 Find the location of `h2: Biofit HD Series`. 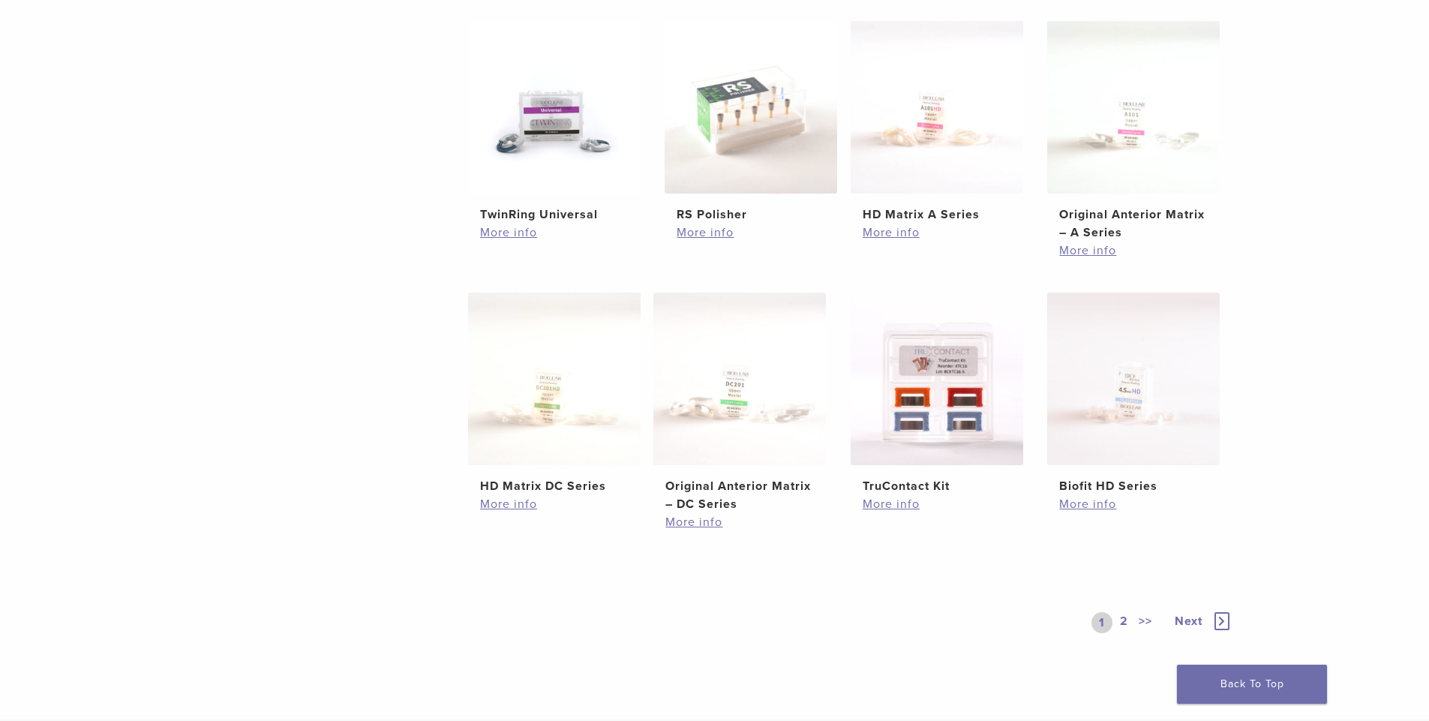

h2: Biofit HD Series is located at coordinates (1134, 486).